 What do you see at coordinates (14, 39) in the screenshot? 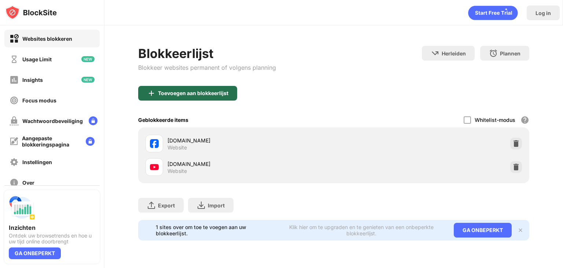
I see `img: block-on.svg` at bounding box center [14, 39].